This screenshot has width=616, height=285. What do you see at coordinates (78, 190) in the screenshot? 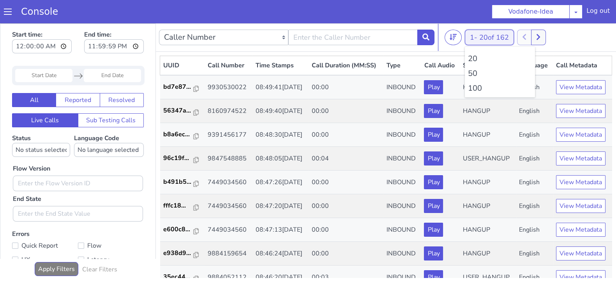
I see `input: Enter the End State Value` at bounding box center [78, 190].